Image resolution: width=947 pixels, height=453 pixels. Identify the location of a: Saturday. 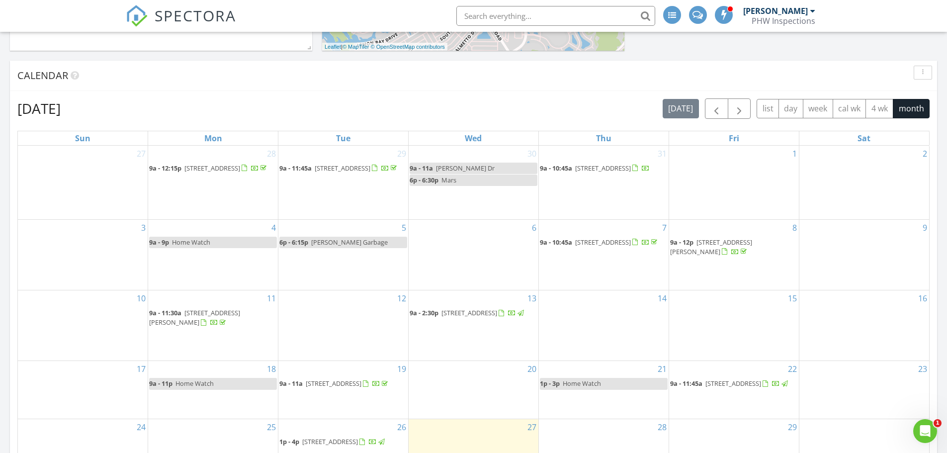
(864, 138).